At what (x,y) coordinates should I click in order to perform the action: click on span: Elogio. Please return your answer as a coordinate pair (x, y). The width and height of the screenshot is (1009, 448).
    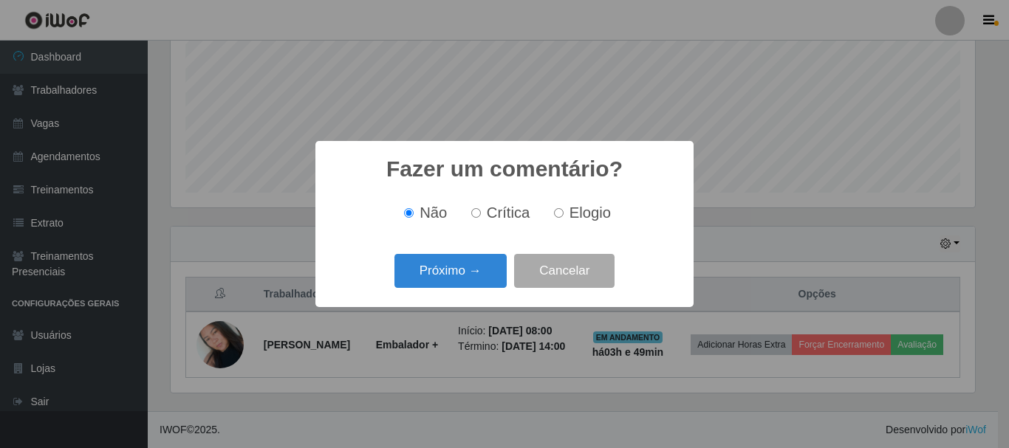
    Looking at the image, I should click on (590, 213).